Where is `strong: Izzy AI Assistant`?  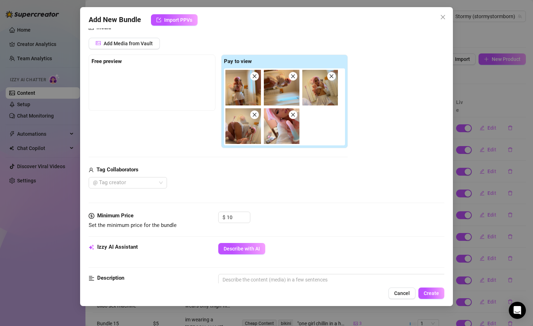 strong: Izzy AI Assistant is located at coordinates (118, 247).